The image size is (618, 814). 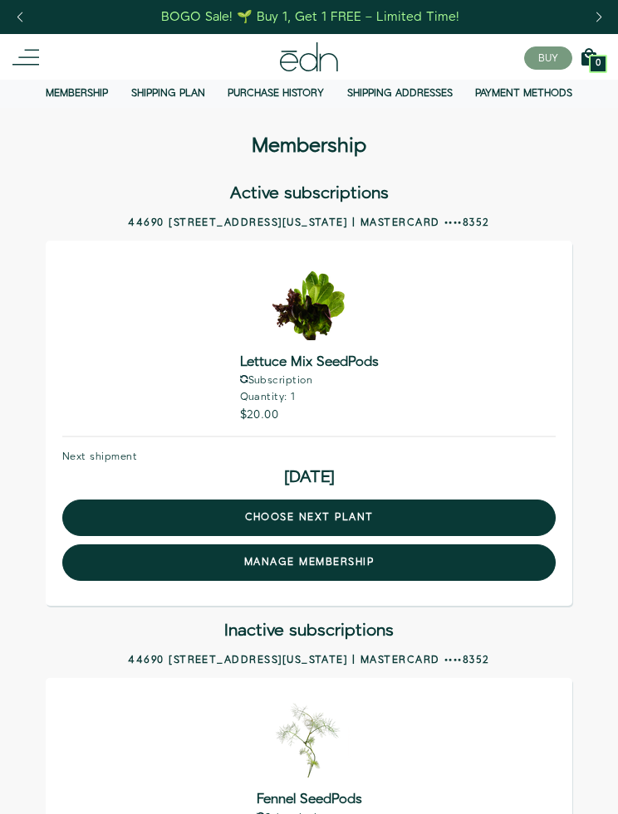 What do you see at coordinates (309, 193) in the screenshot?
I see `h2: Active subscriptions` at bounding box center [309, 193].